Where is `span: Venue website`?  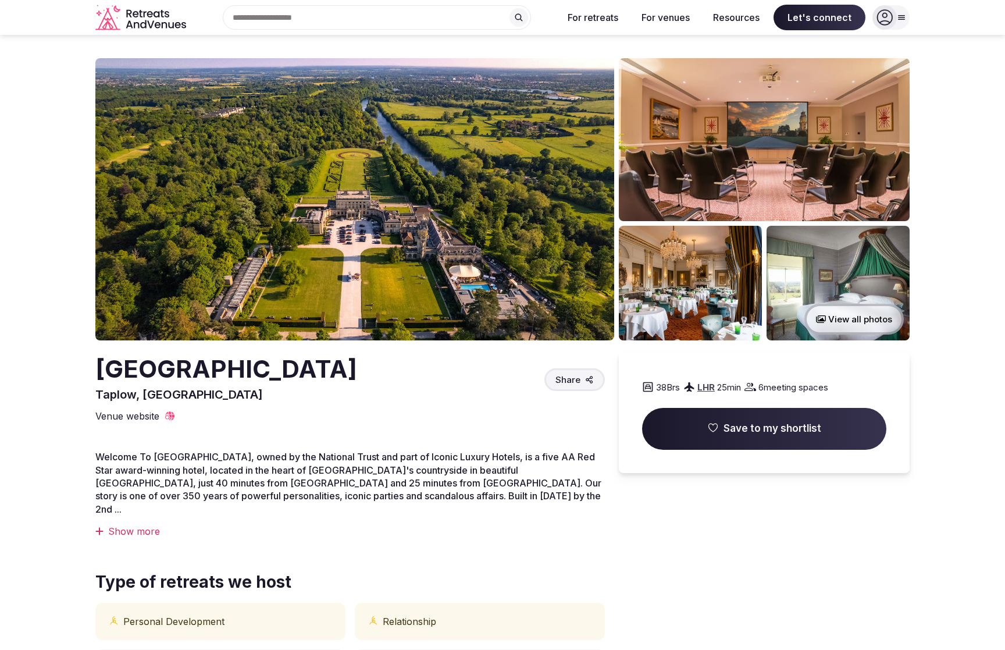 span: Venue website is located at coordinates (127, 416).